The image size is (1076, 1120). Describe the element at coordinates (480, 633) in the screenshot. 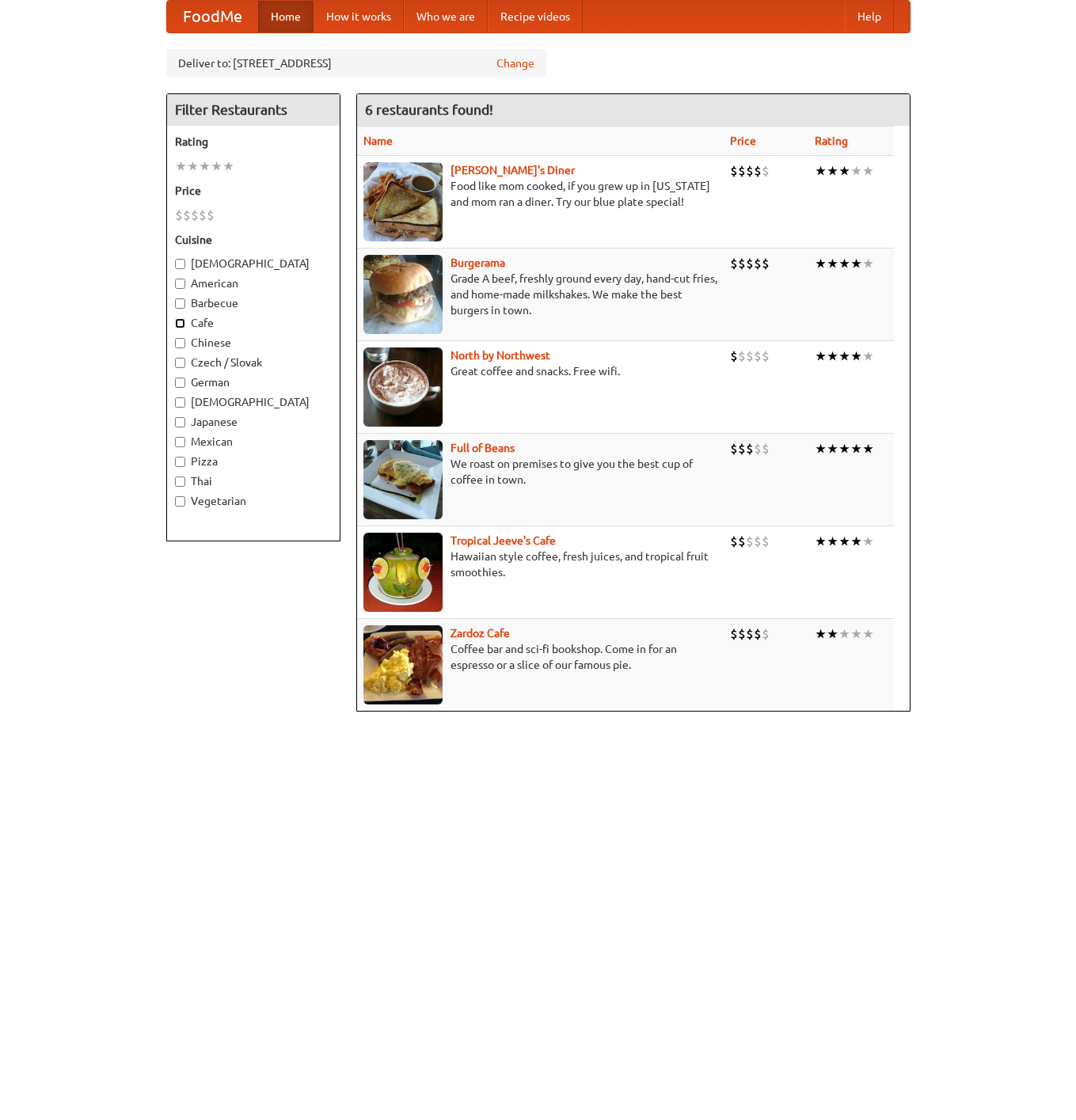

I see `b: Zardoz Cafe` at that location.